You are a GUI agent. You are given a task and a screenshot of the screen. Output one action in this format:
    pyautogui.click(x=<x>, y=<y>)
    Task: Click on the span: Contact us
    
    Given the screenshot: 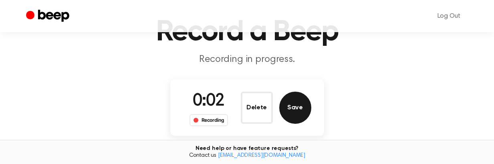 What is the action you would take?
    pyautogui.click(x=247, y=156)
    